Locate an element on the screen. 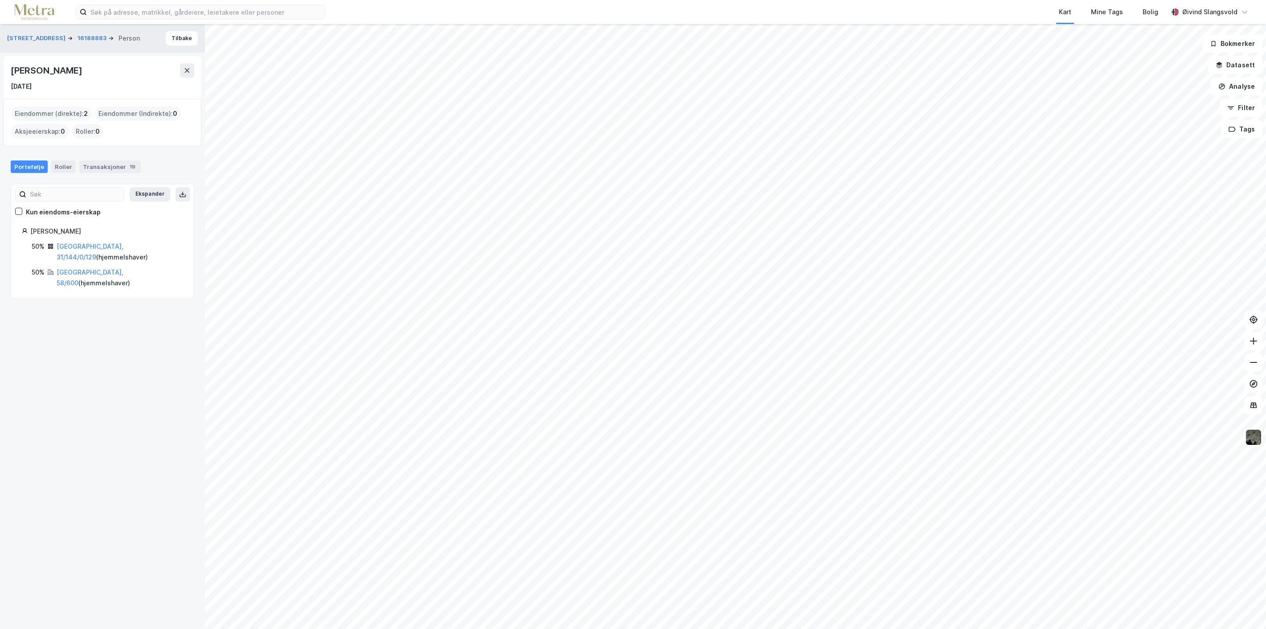  button: Tilbake is located at coordinates (182, 38).